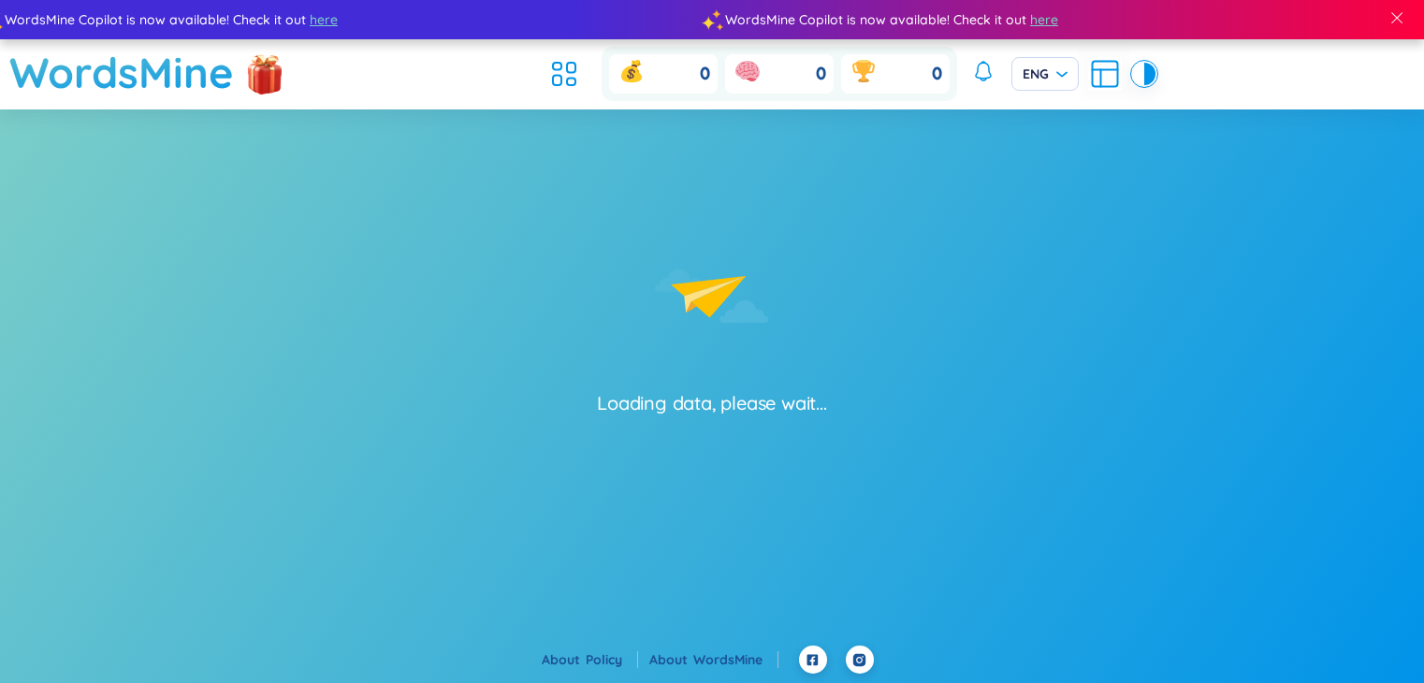 This screenshot has width=1424, height=683. What do you see at coordinates (1064, 20) in the screenshot?
I see `div: WordsMine Copilot is now available! Check it out` at bounding box center [1064, 20].